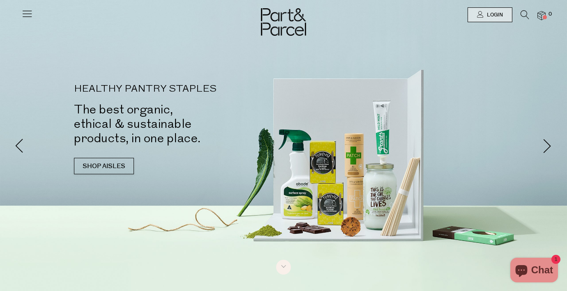  I want to click on span: Login, so click(494, 15).